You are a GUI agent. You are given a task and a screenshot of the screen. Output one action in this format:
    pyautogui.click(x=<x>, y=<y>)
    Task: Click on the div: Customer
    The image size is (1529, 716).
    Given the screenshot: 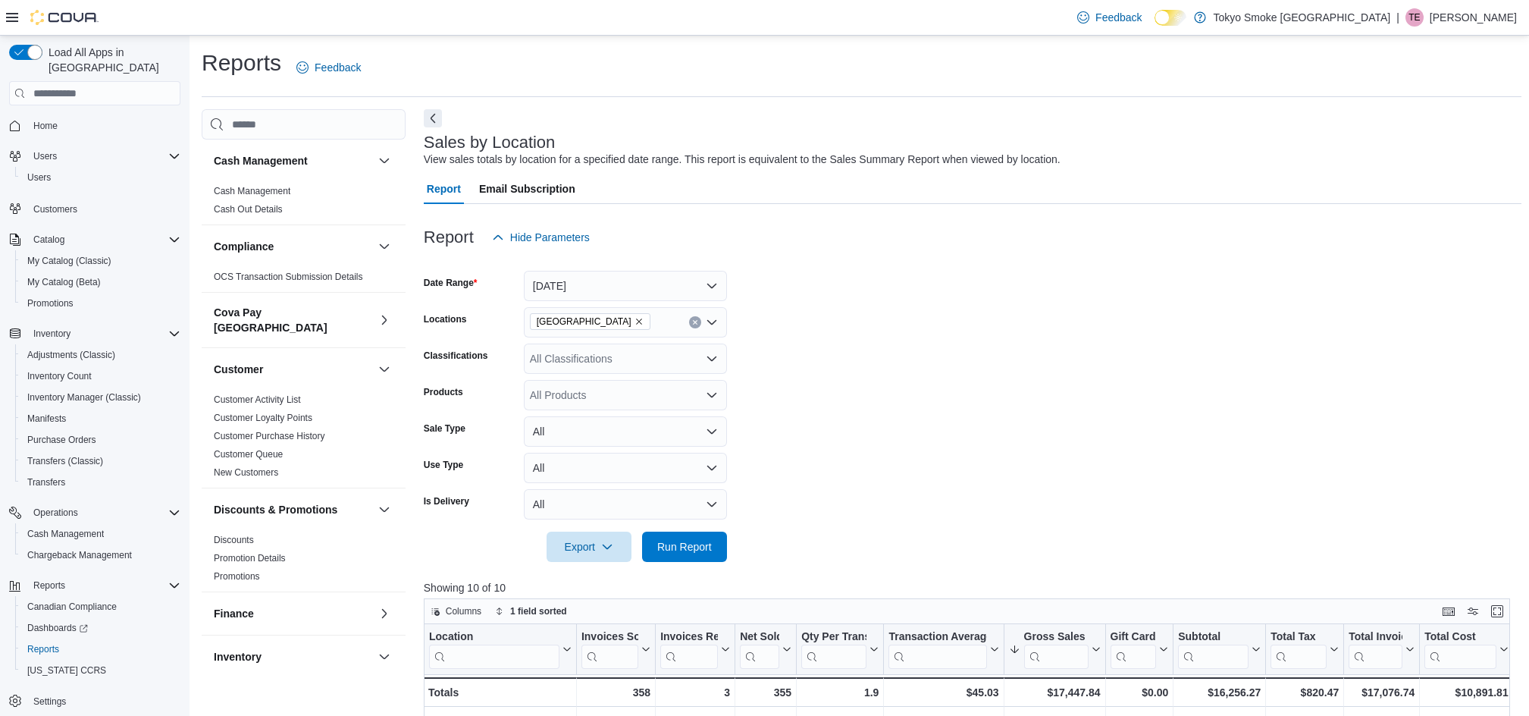 What is the action you would take?
    pyautogui.click(x=303, y=439)
    